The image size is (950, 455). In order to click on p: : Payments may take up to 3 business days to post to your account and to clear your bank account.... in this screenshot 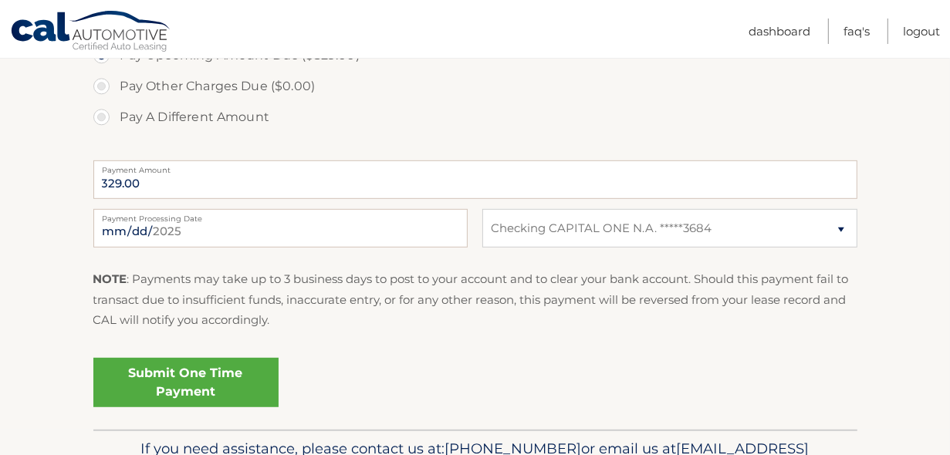, I will do `click(475, 299)`.